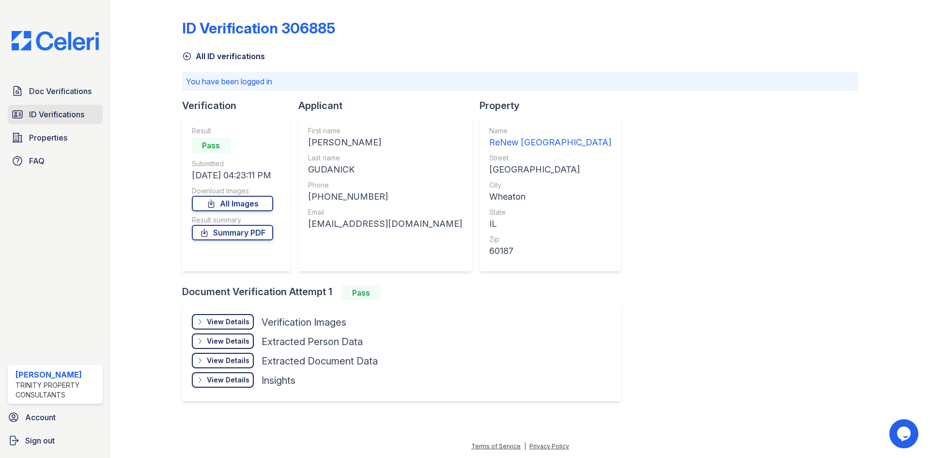  What do you see at coordinates (550, 158) in the screenshot?
I see `div: Street` at bounding box center [550, 158].